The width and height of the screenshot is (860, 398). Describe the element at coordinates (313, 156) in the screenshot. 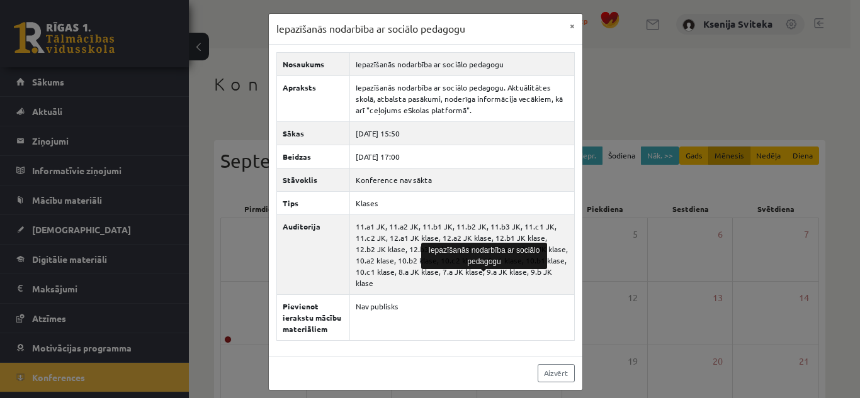

I see `th: Beidzas` at that location.